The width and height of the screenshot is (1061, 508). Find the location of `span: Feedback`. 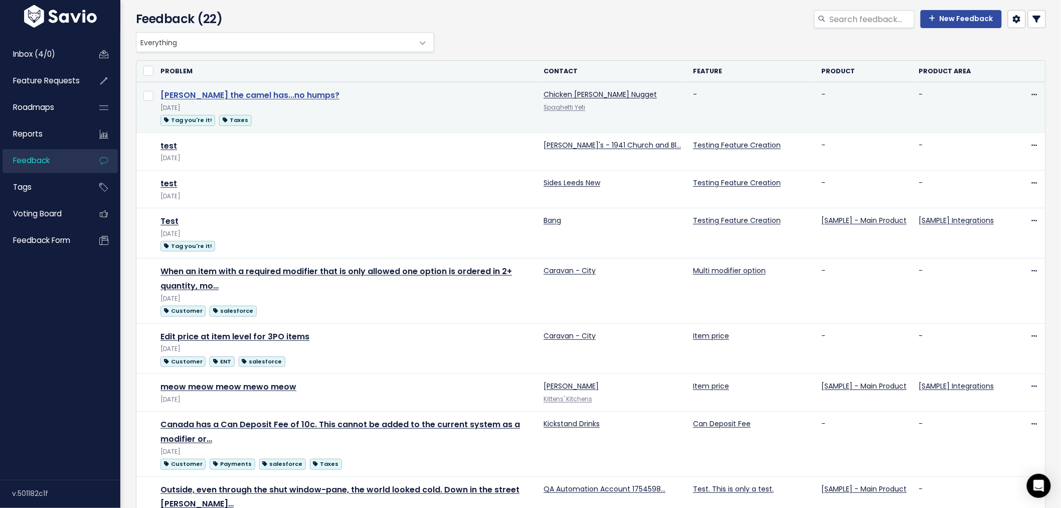

span: Feedback is located at coordinates (31, 160).